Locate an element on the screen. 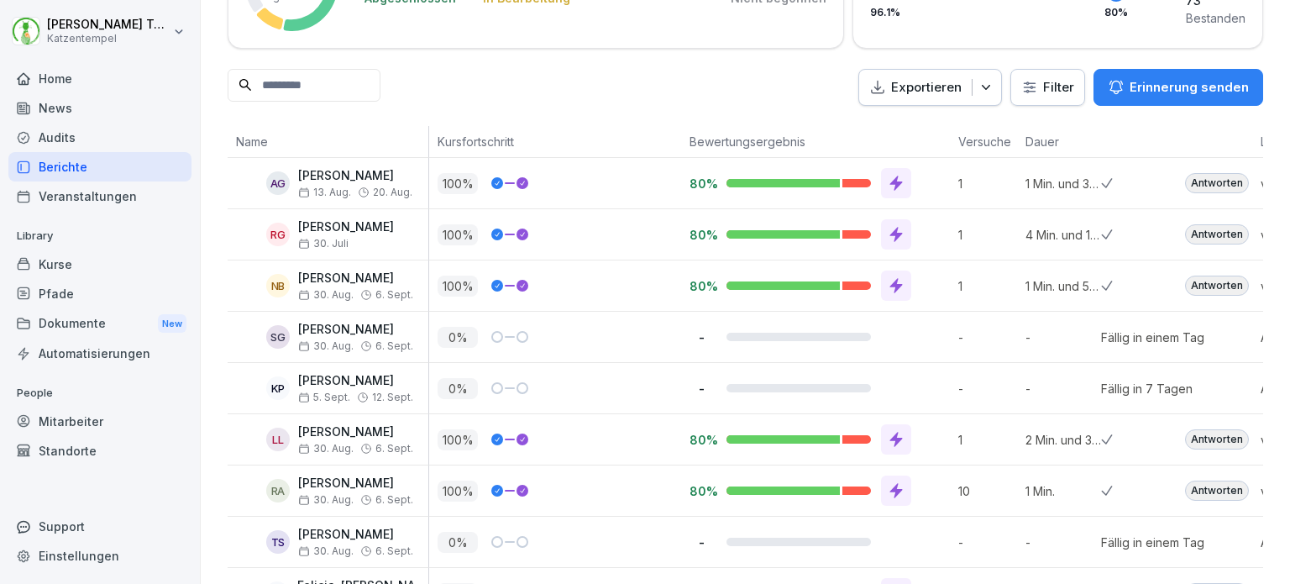  span: 13. Aug. is located at coordinates (324, 192).